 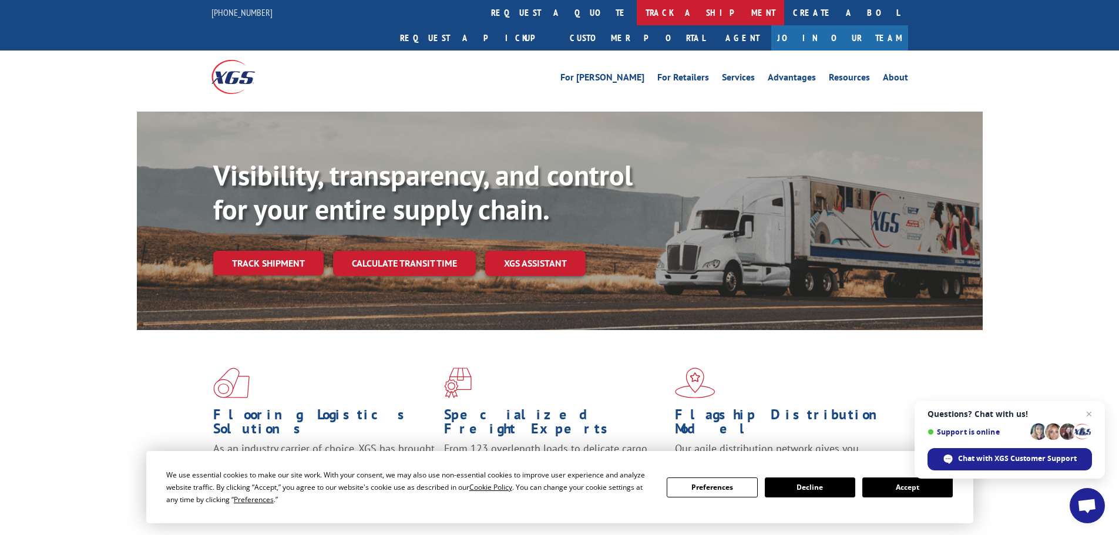 What do you see at coordinates (535, 263) in the screenshot?
I see `a: XGS ASSISTANT` at bounding box center [535, 263].